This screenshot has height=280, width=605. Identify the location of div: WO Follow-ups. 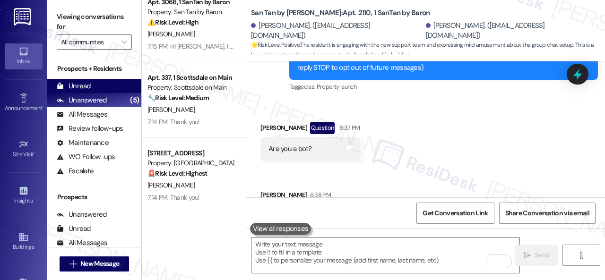
(86, 157).